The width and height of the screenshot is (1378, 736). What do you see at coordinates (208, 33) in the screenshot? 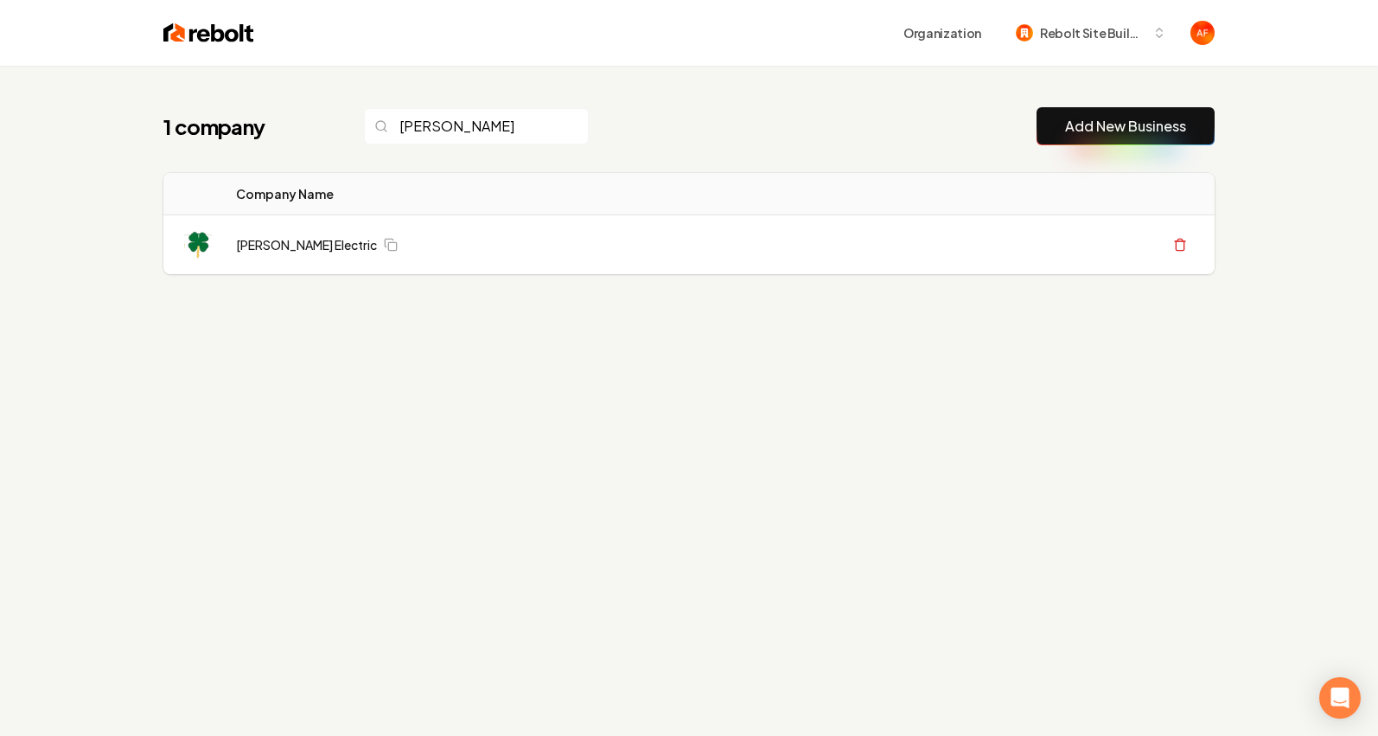
I see `img: Rebolt Logo` at bounding box center [208, 33].